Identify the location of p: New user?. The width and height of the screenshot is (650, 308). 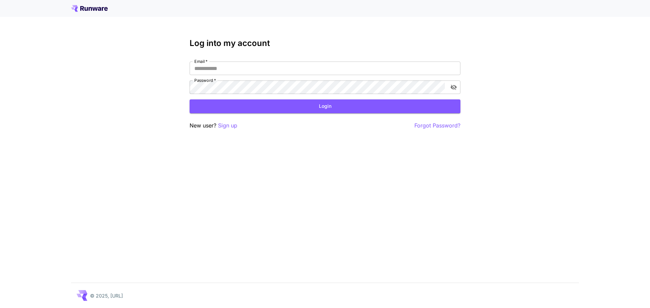
(213, 126).